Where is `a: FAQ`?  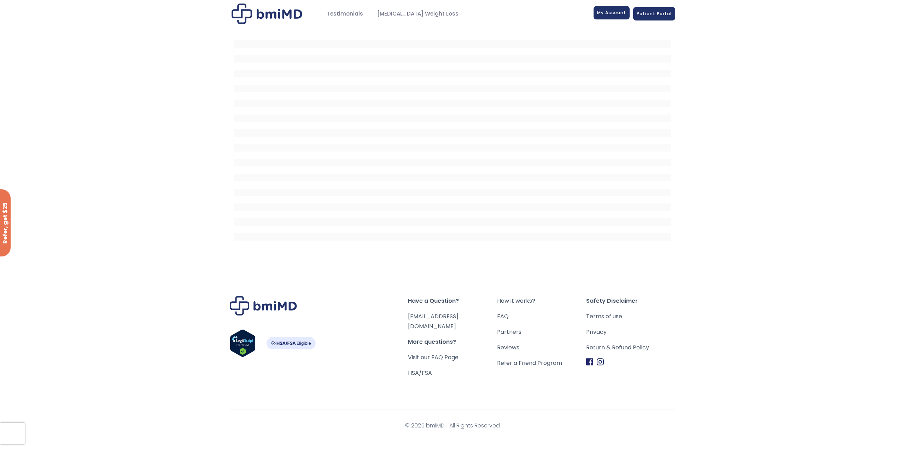
a: FAQ is located at coordinates (542, 317).